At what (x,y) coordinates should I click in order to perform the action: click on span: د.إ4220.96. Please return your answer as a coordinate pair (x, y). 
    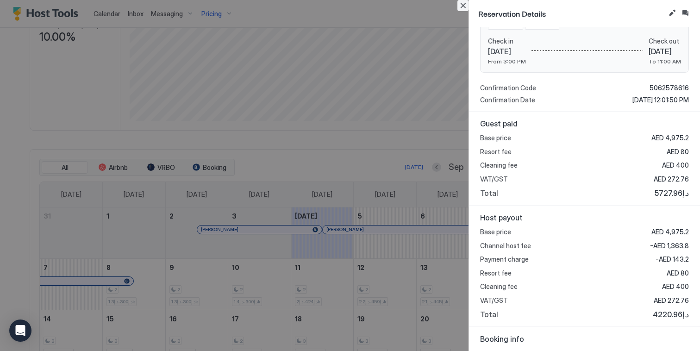
    Looking at the image, I should click on (671, 314).